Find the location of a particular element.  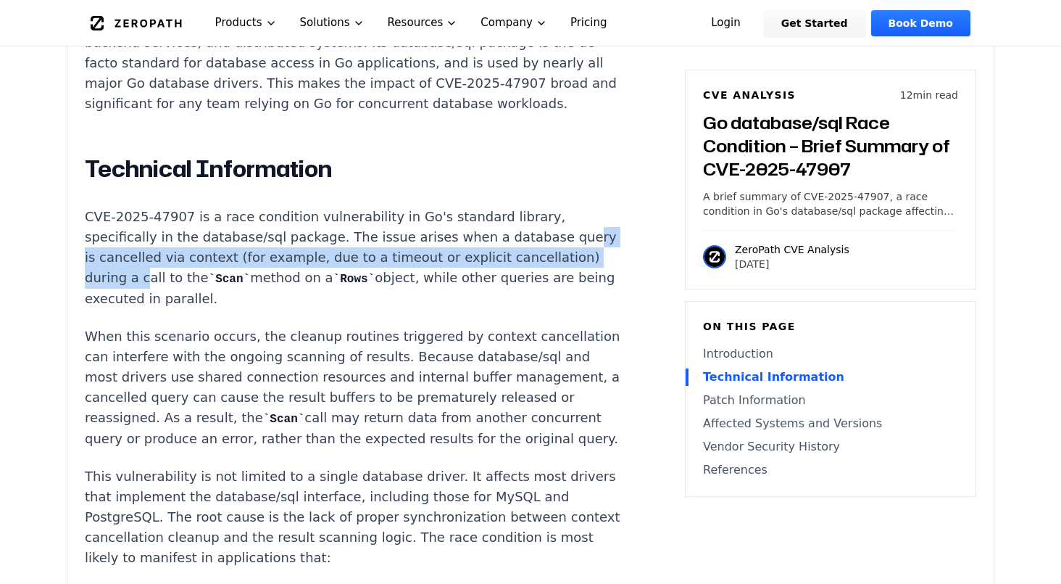

h3: Go database/sql Race Condition – Brief Summary of CVE-2025-47907 is located at coordinates (831, 146).